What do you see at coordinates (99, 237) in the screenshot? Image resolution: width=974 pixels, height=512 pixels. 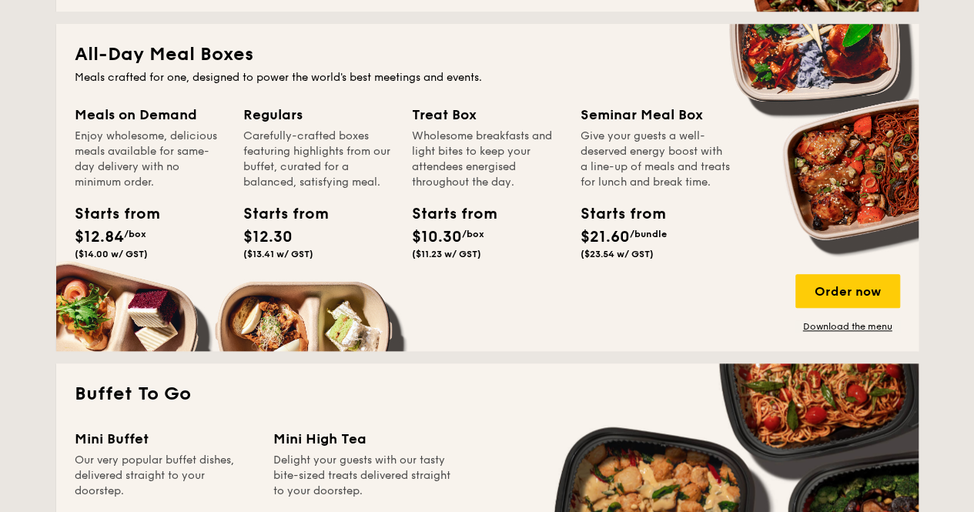 I see `span: $12.84` at bounding box center [99, 237].